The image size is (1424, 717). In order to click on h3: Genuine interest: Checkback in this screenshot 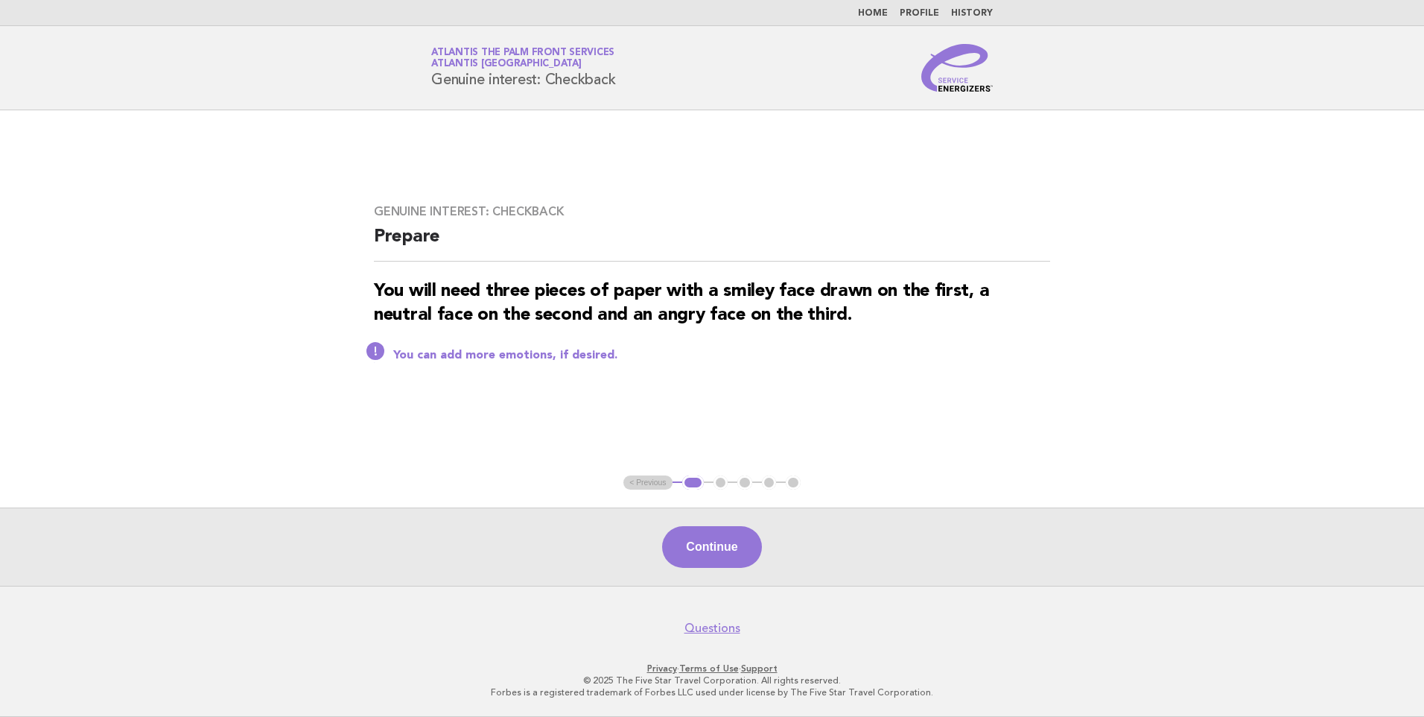, I will do `click(712, 212)`.